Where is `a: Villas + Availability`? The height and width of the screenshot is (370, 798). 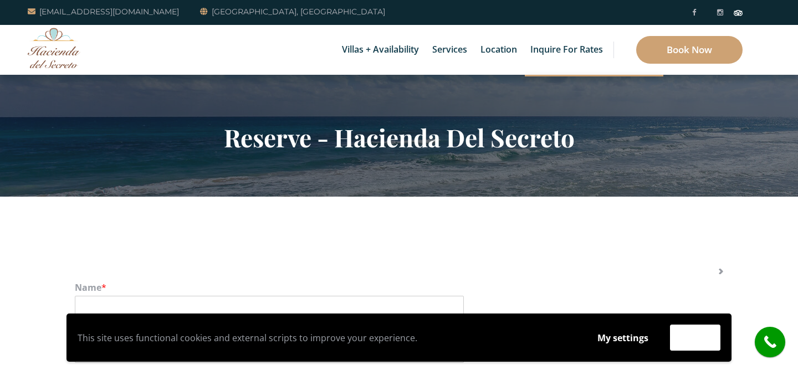
a: Villas + Availability is located at coordinates (380, 50).